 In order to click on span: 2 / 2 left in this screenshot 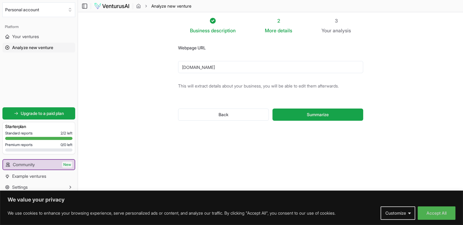, I will do `click(66, 133)`.